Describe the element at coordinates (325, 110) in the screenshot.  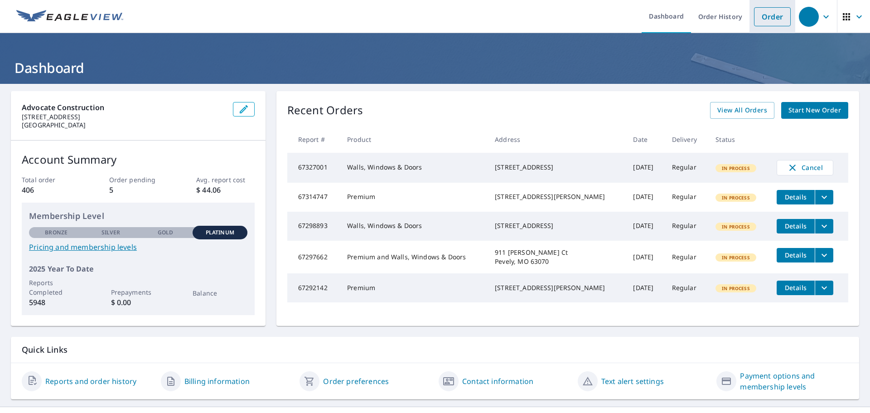
I see `p: Recent Orders` at that location.